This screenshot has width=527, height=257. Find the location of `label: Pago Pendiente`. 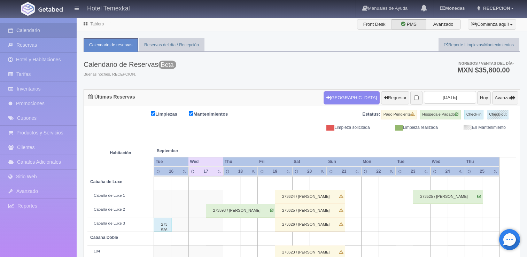

label: Pago Pendiente is located at coordinates (399, 115).